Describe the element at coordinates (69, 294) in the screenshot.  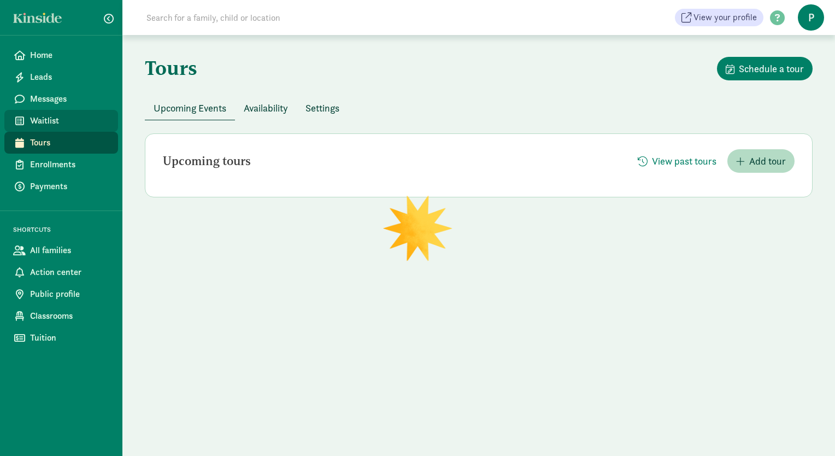
I see `span: Public profile` at that location.